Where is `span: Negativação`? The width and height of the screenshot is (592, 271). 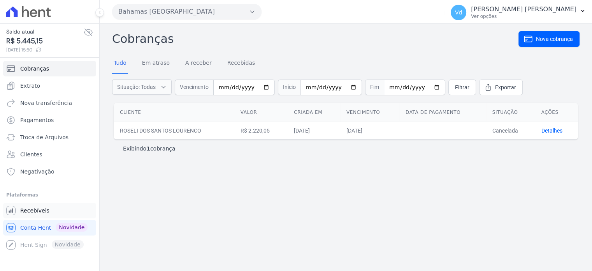
span: Negativação is located at coordinates (37, 171).